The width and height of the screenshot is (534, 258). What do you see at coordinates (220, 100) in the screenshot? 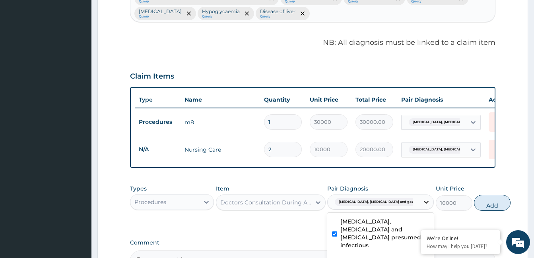
I see `th: Name` at bounding box center [220, 100].